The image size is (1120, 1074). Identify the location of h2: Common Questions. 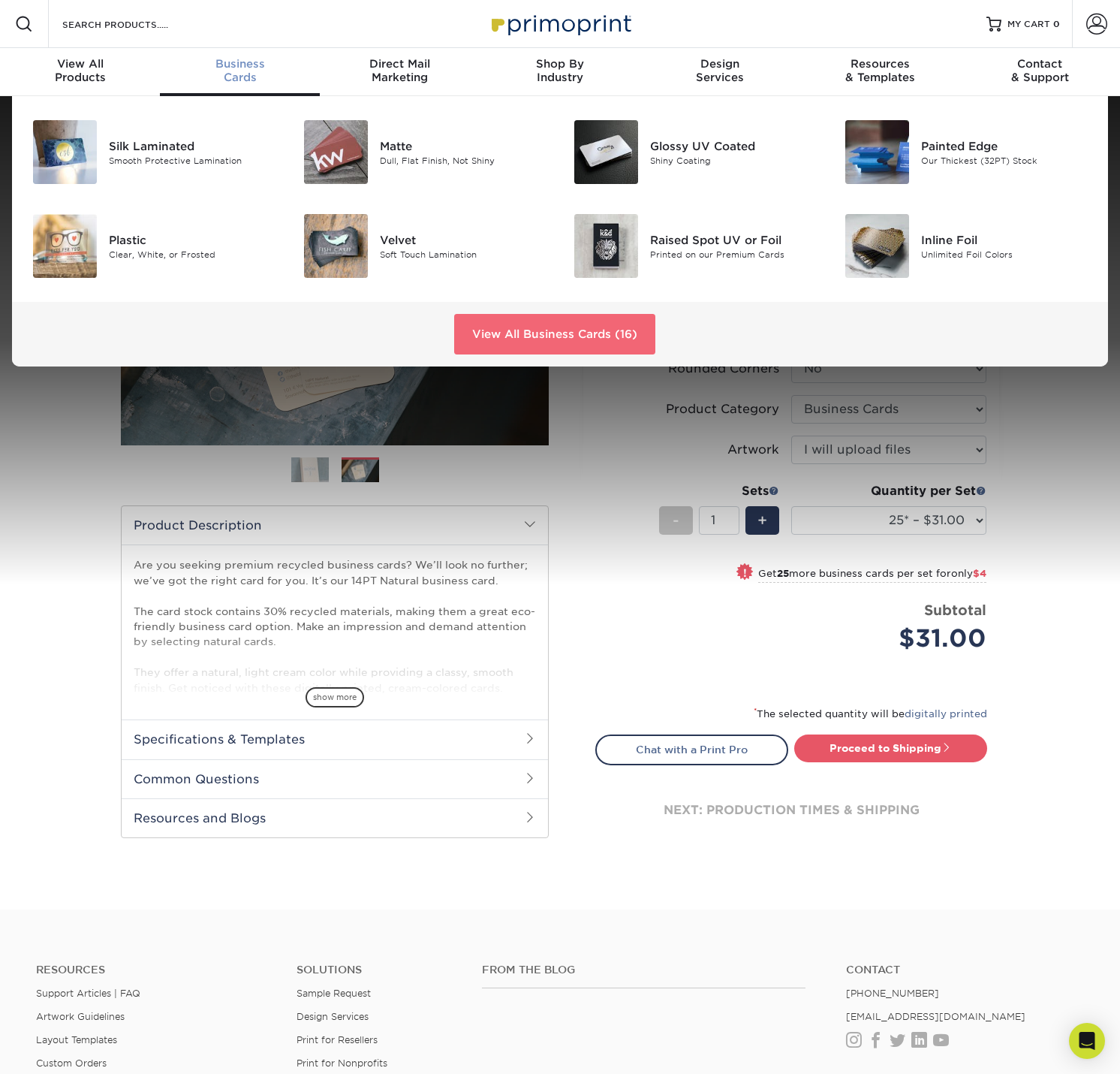
(335, 779).